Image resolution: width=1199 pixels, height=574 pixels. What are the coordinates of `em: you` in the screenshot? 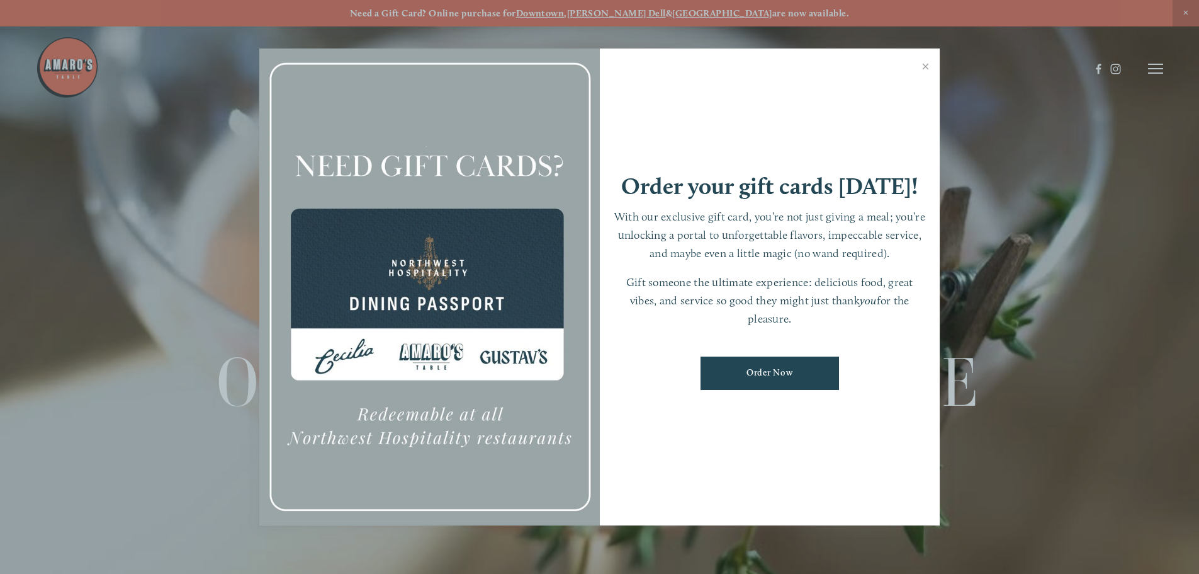 It's located at (868, 300).